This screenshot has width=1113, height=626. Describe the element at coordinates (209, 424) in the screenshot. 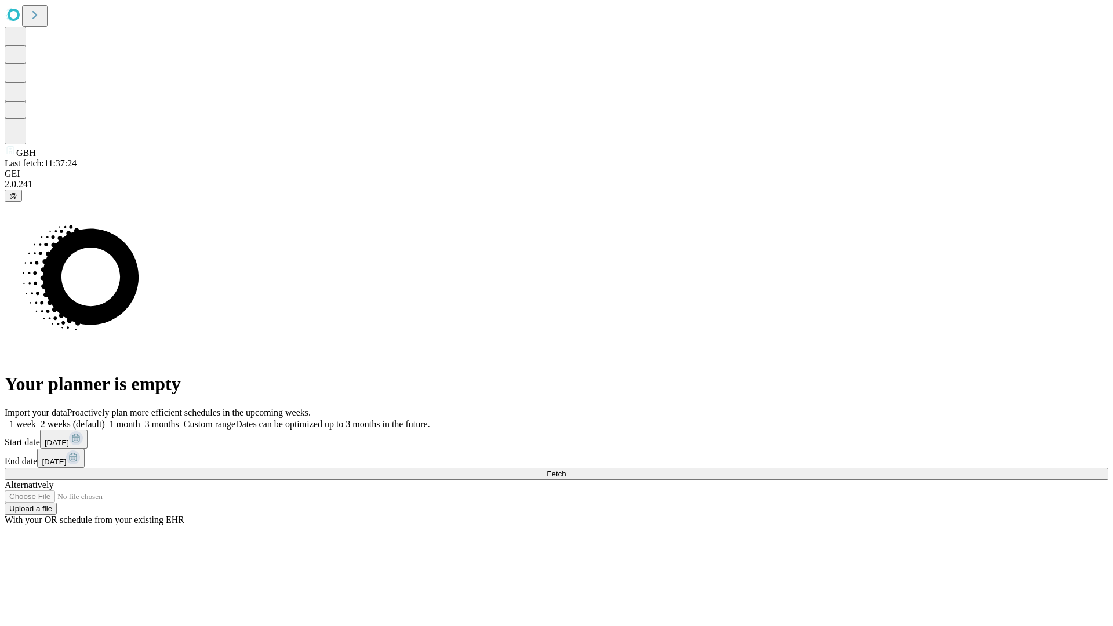

I see `span: Custom range` at that location.